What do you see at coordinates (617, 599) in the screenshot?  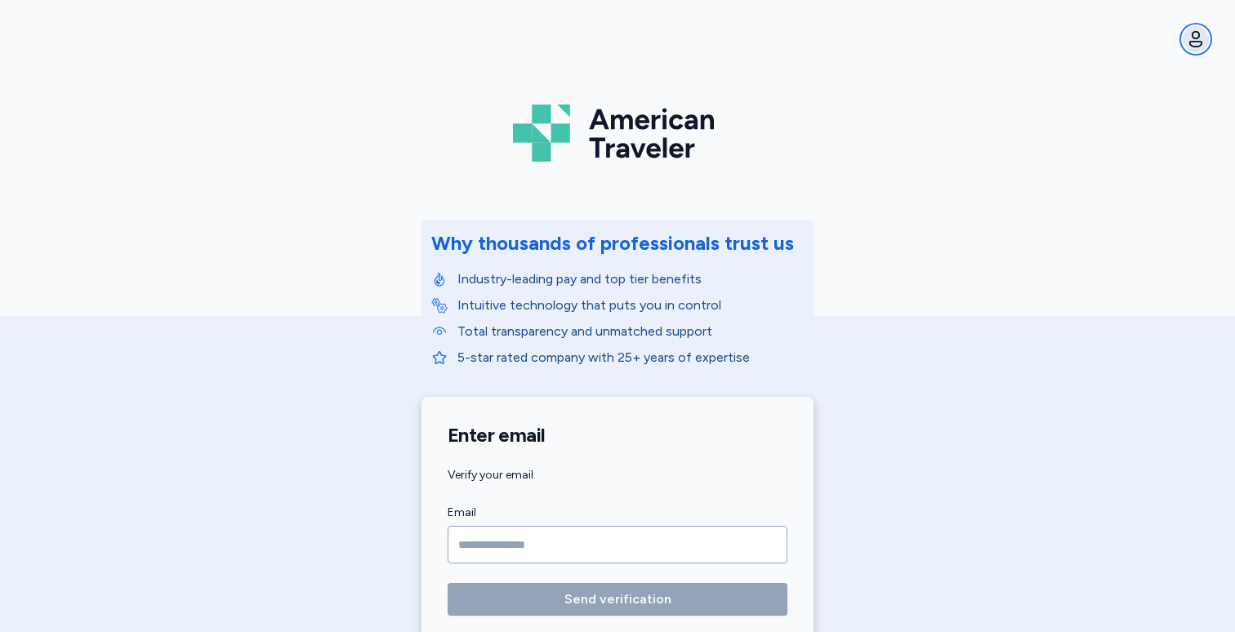 I see `button: Send verification` at bounding box center [617, 599].